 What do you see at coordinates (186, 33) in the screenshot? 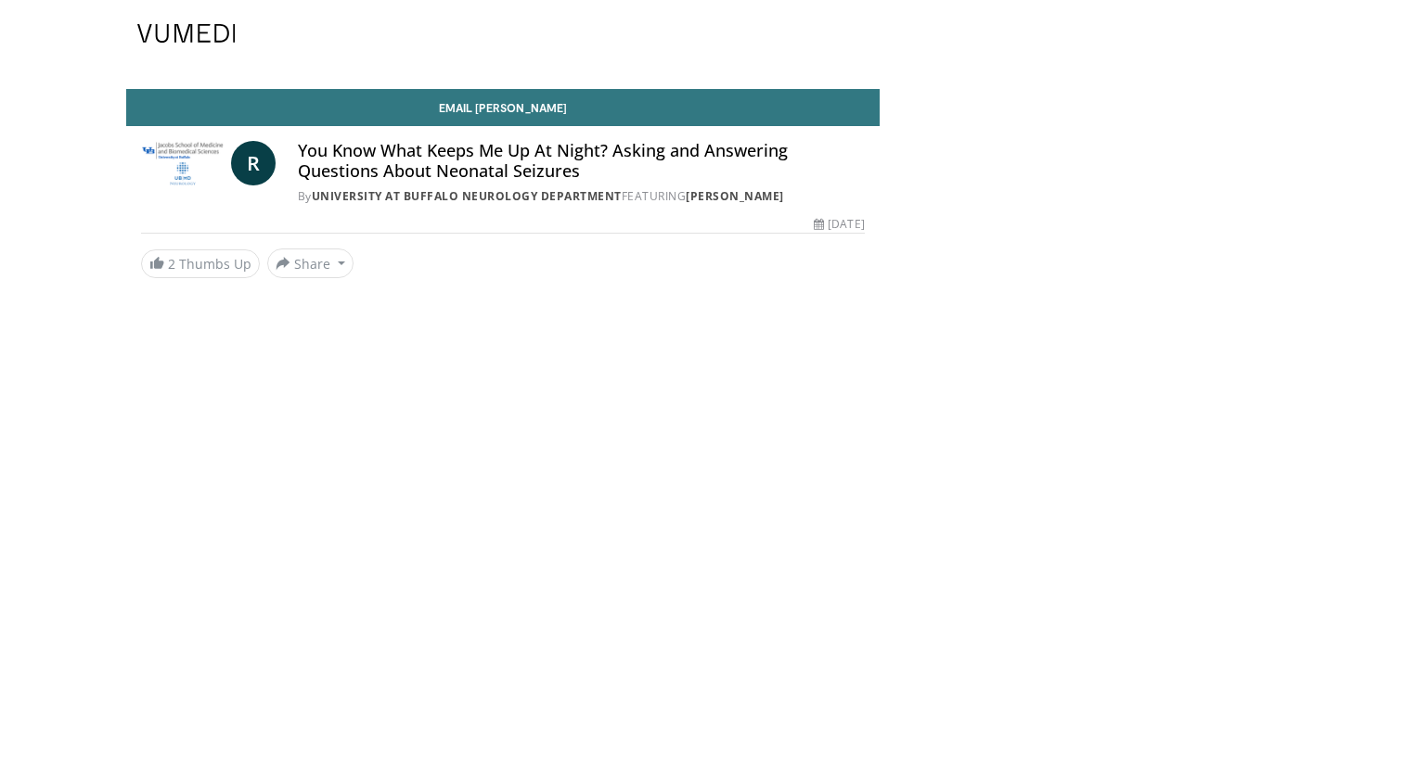
I see `img: VuMedi Logo` at bounding box center [186, 33].